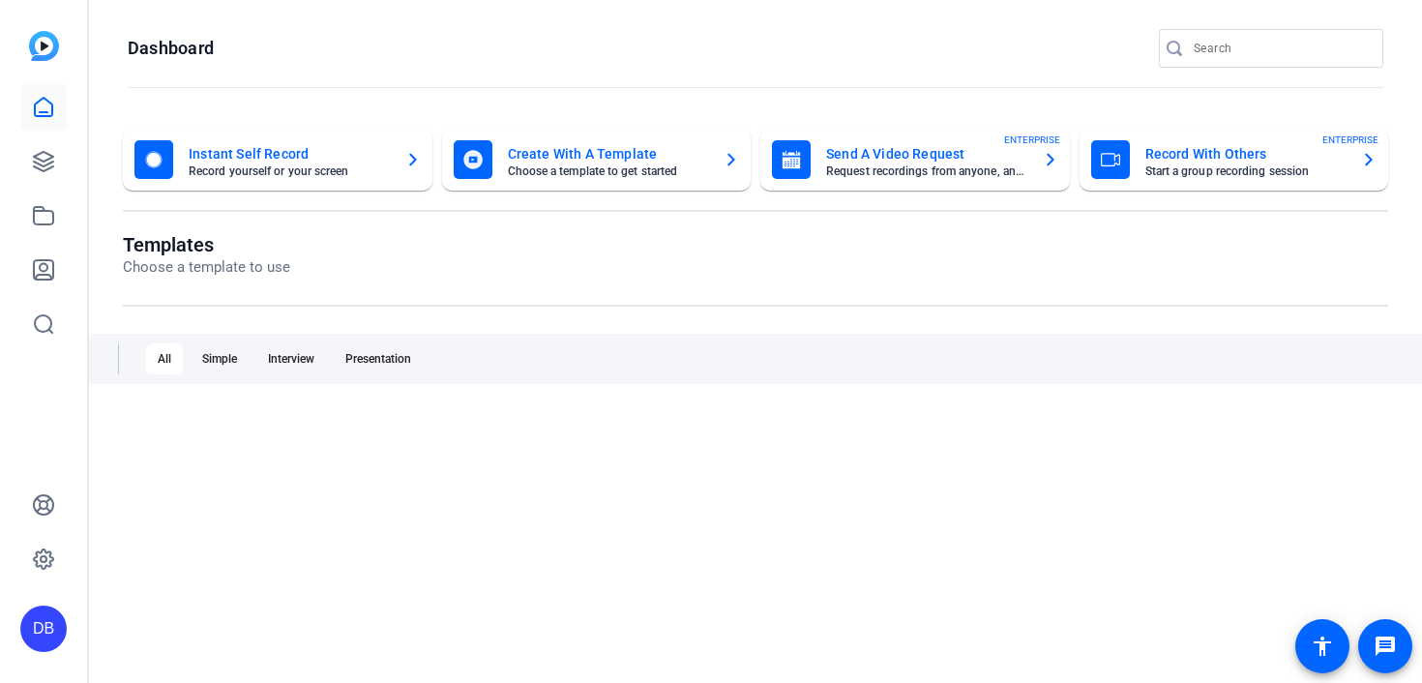  Describe the element at coordinates (170, 48) in the screenshot. I see `h1: Dashboard` at that location.